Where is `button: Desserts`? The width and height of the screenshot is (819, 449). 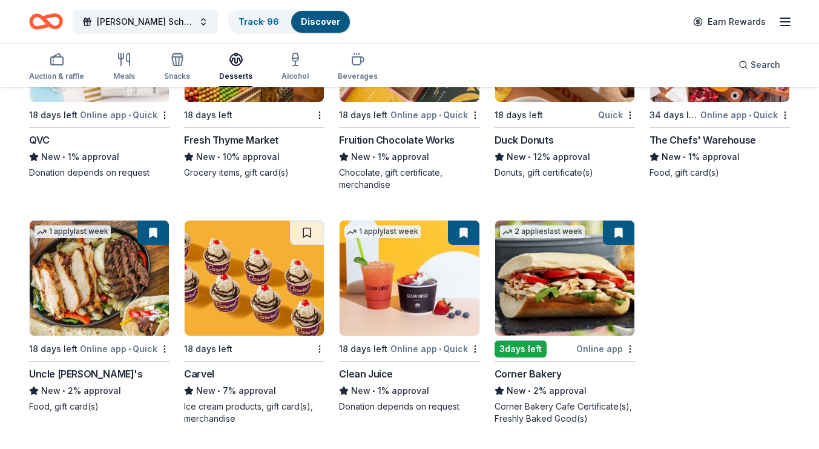
button: Desserts is located at coordinates (236, 67).